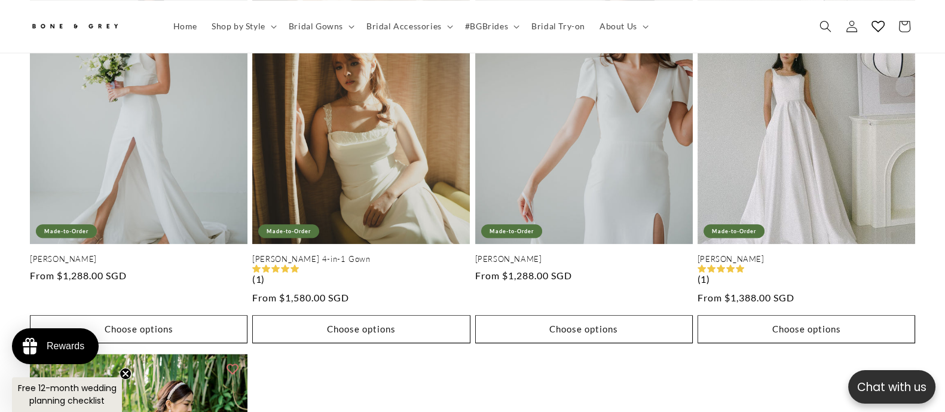 This screenshot has width=945, height=412. I want to click on div: Free 12-month wedding planning checklistClose teaser, so click(67, 394).